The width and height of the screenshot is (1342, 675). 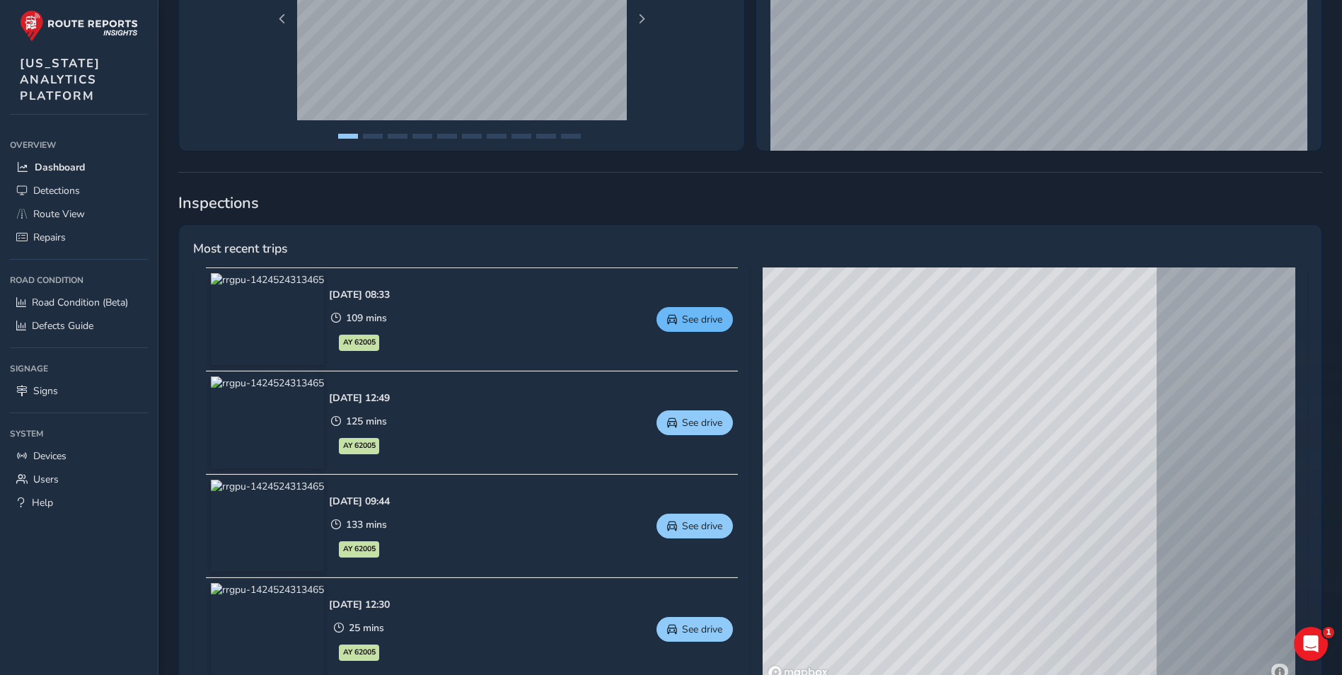 I want to click on a: Detections, so click(x=79, y=190).